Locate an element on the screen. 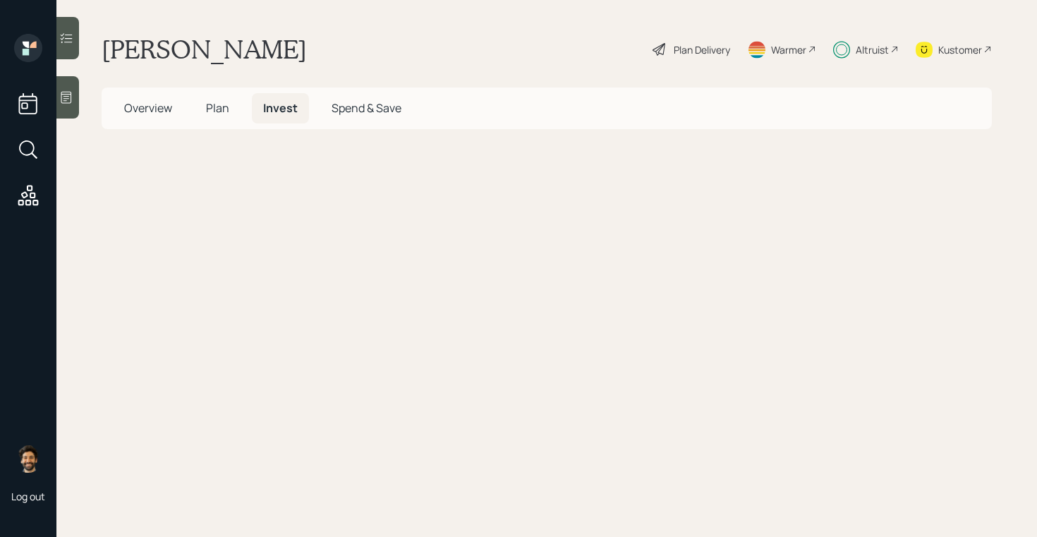 This screenshot has width=1037, height=537. span: Invest is located at coordinates (280, 108).